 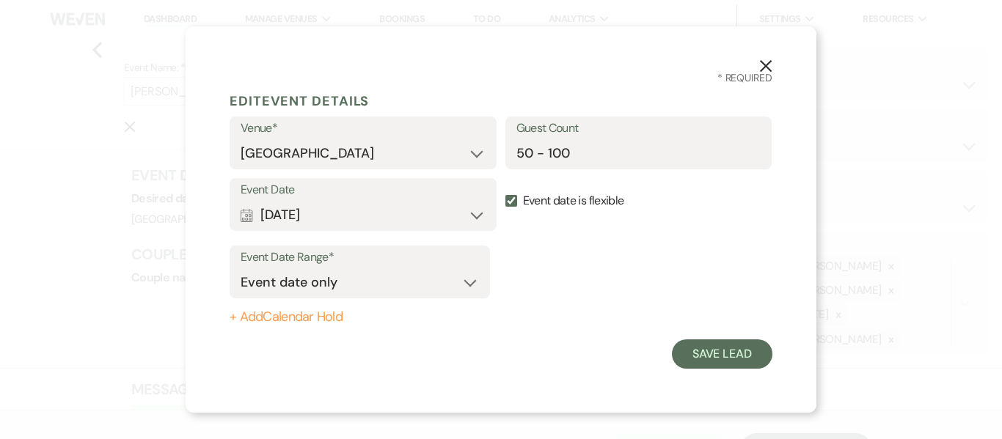 What do you see at coordinates (359, 257) in the screenshot?
I see `label: Event Date Range*` at bounding box center [359, 257].